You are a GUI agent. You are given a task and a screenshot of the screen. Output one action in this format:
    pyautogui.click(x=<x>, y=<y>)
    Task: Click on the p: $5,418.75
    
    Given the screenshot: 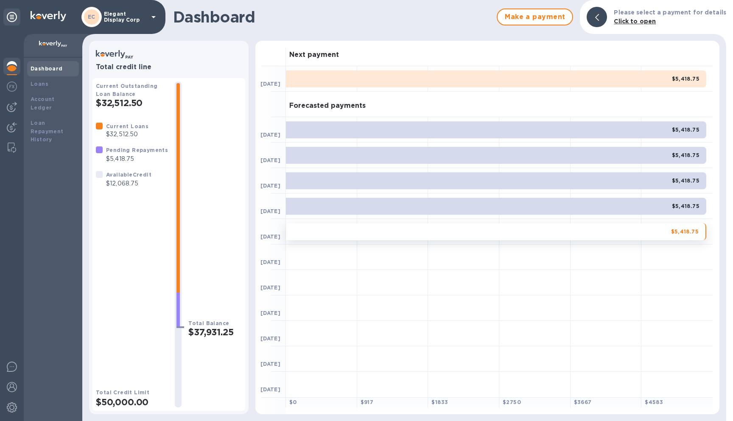 What is the action you would take?
    pyautogui.click(x=137, y=159)
    